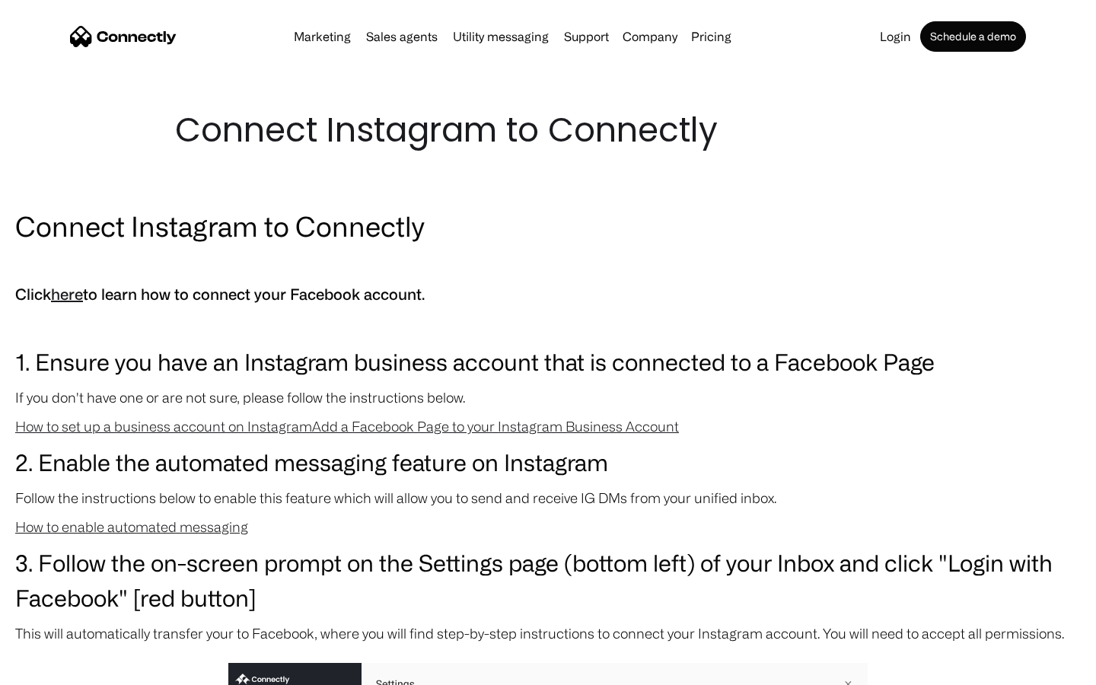 The image size is (1096, 685). Describe the element at coordinates (164, 426) in the screenshot. I see `a: How to set up a business account on Instagram` at that location.